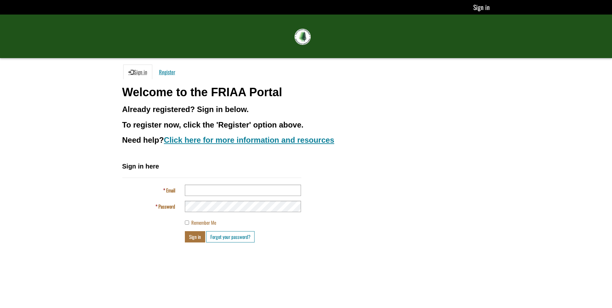 The height and width of the screenshot is (308, 612). Describe the element at coordinates (203, 222) in the screenshot. I see `span: Remember Me` at that location.